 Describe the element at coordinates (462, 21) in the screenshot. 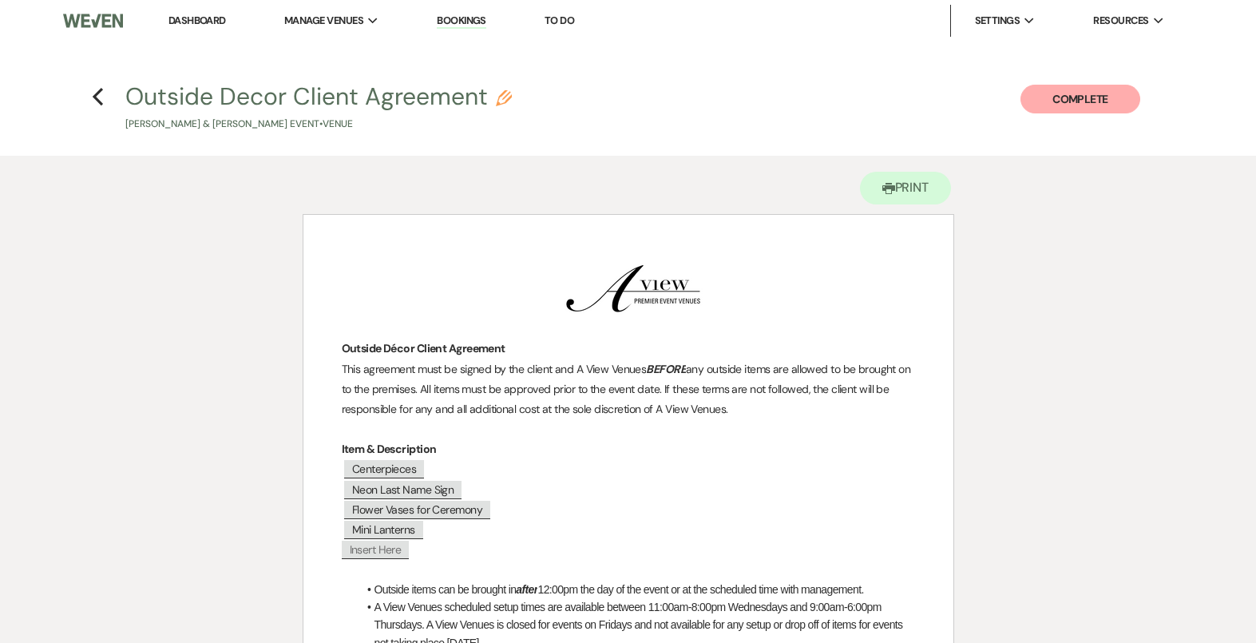

I see `a: Bookings` at that location.